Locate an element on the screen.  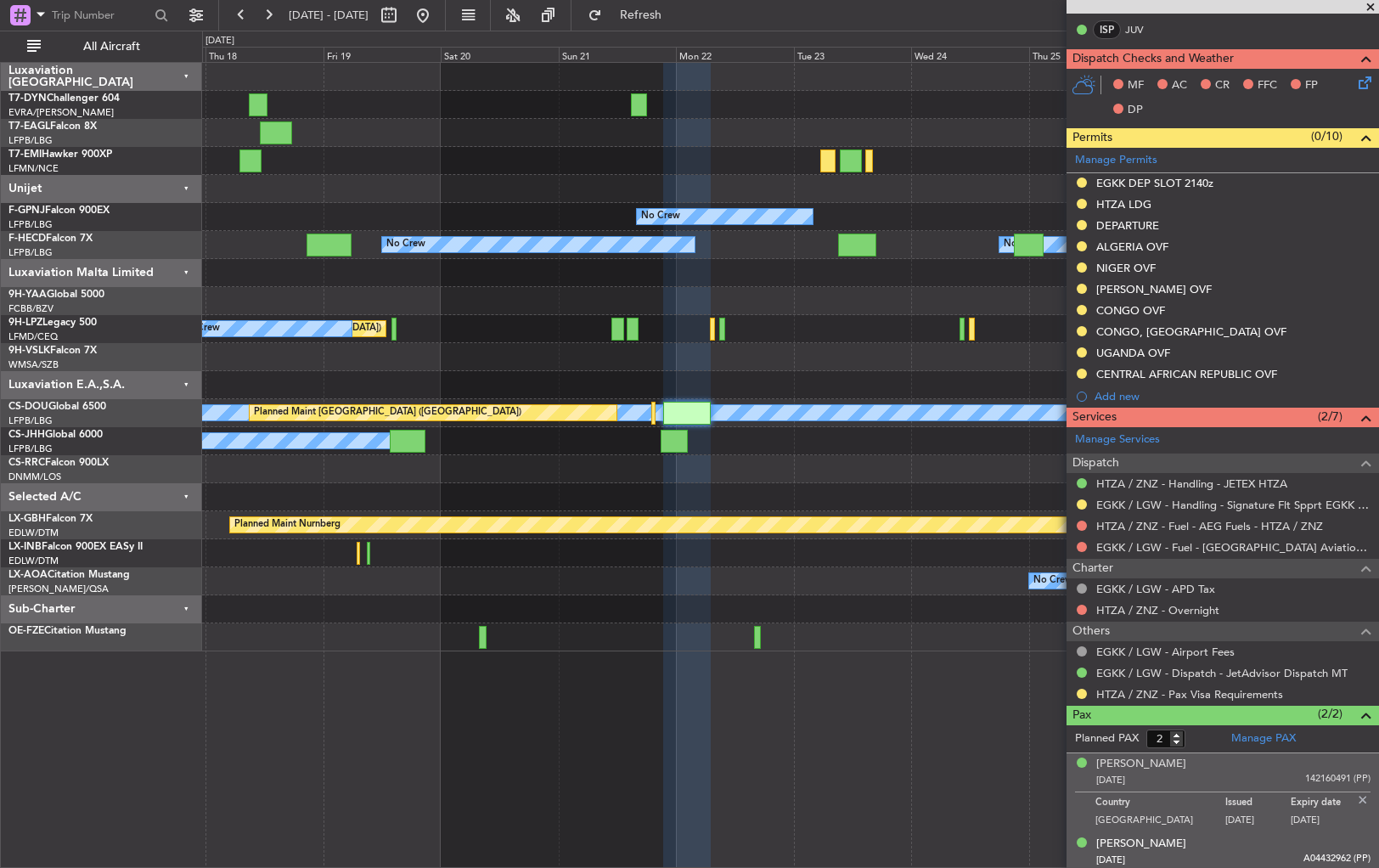
a: Manage Permits is located at coordinates (1116, 160).